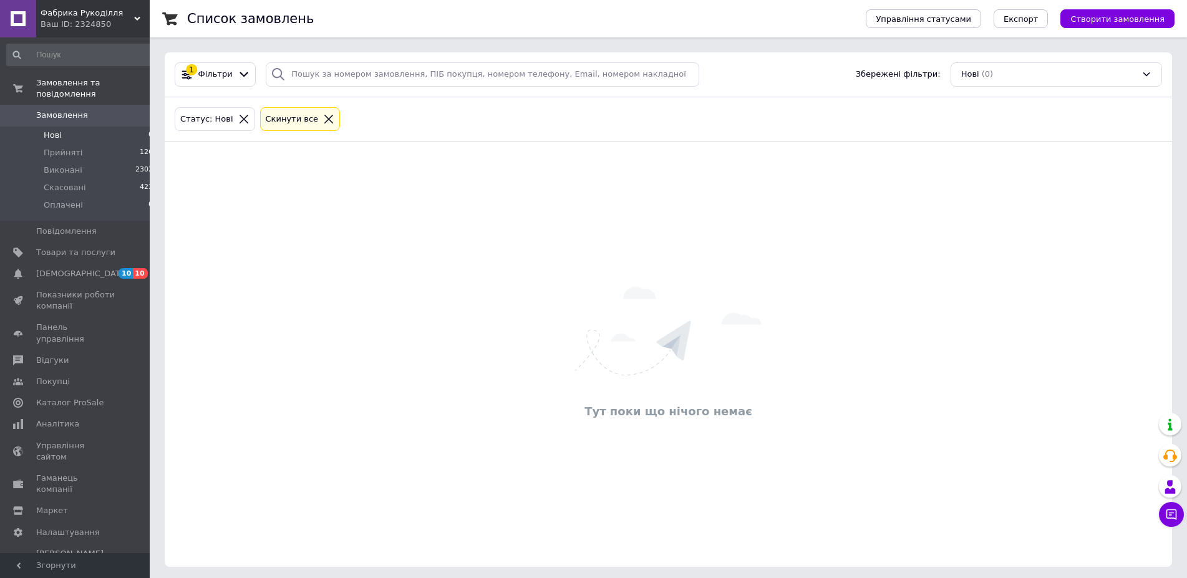 The height and width of the screenshot is (578, 1187). I want to click on div: Статус: Нові, so click(206, 119).